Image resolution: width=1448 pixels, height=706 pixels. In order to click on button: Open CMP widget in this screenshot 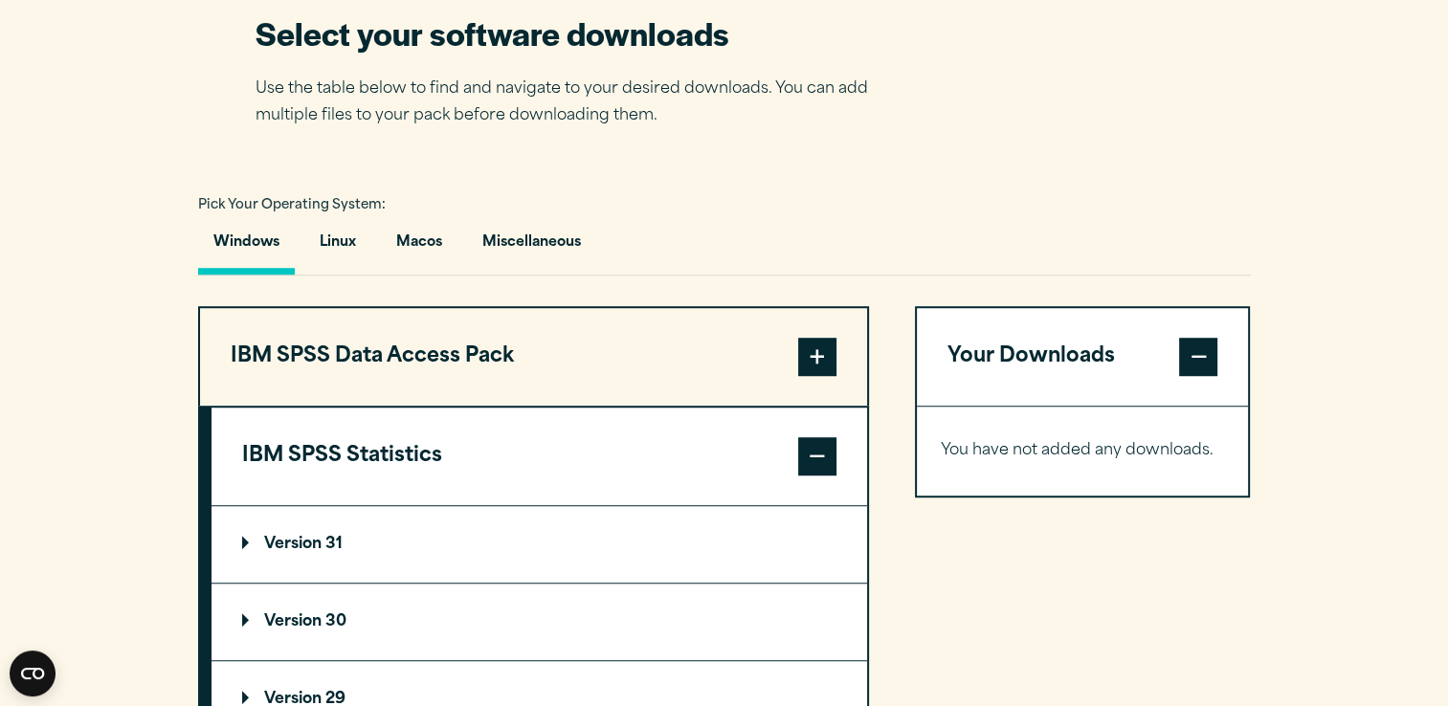, I will do `click(33, 674)`.